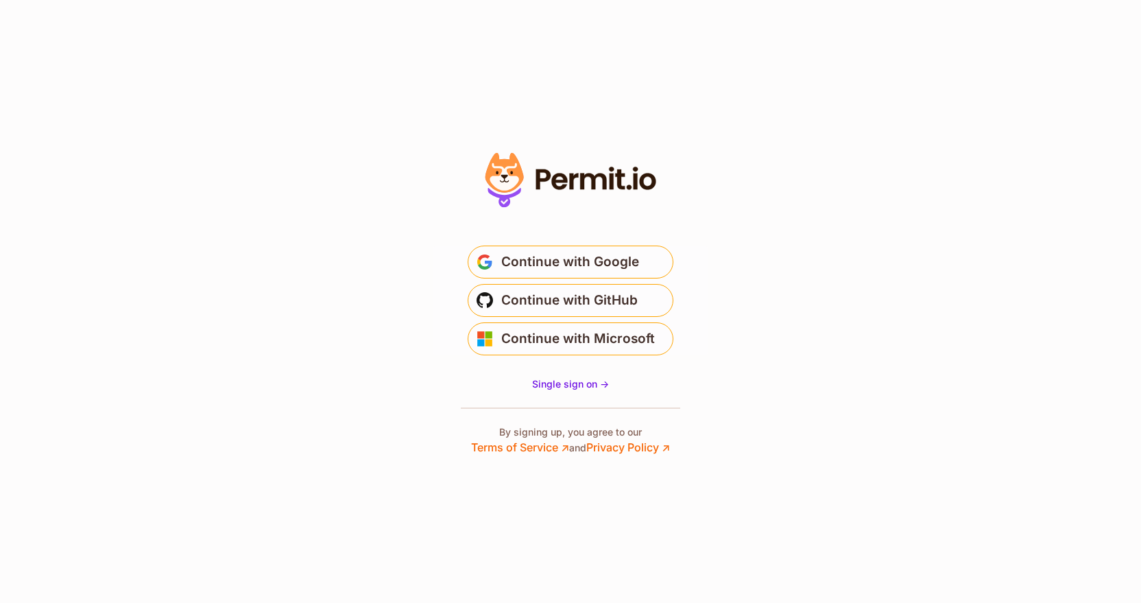 This screenshot has height=603, width=1141. Describe the element at coordinates (571, 440) in the screenshot. I see `p: By signing up, you agree to our and` at that location.